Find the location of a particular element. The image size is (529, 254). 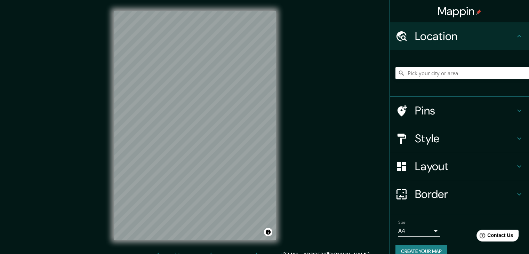

canvas: Map is located at coordinates (195, 125).